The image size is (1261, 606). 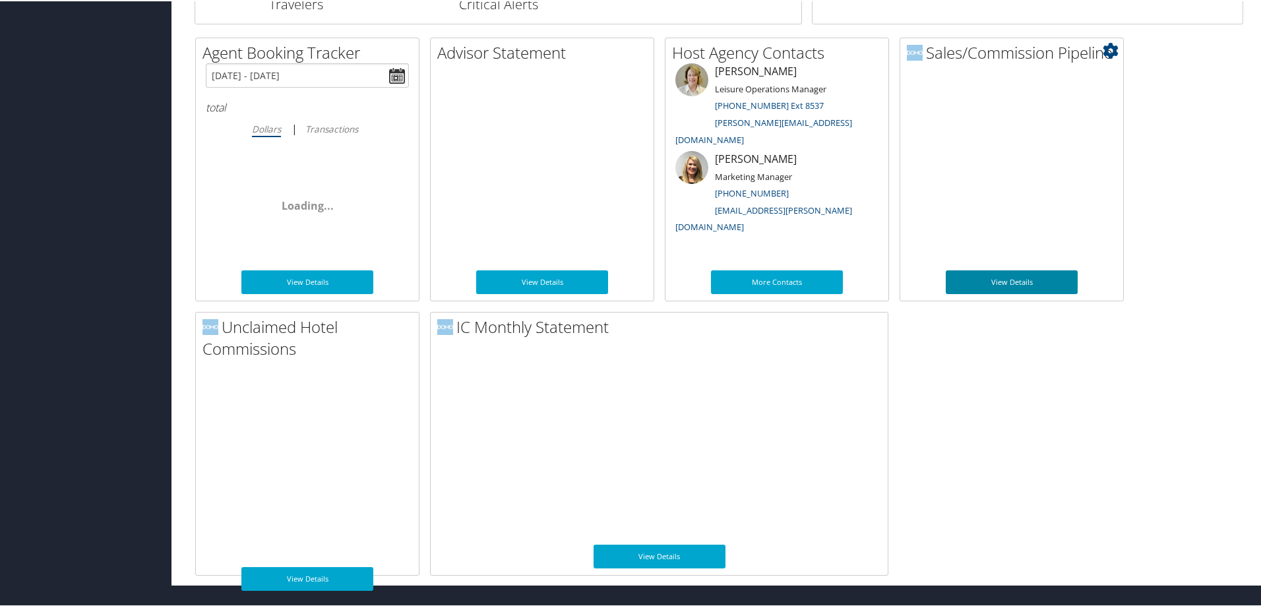 What do you see at coordinates (777, 281) in the screenshot?
I see `a: More Contacts` at bounding box center [777, 281].